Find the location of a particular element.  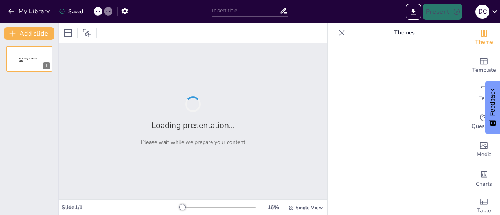

input: Insert title is located at coordinates (246, 11).